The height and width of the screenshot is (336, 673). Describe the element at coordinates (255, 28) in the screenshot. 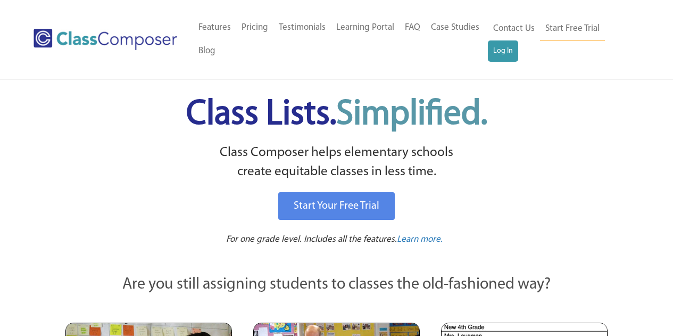

I see `a: Pricing` at that location.